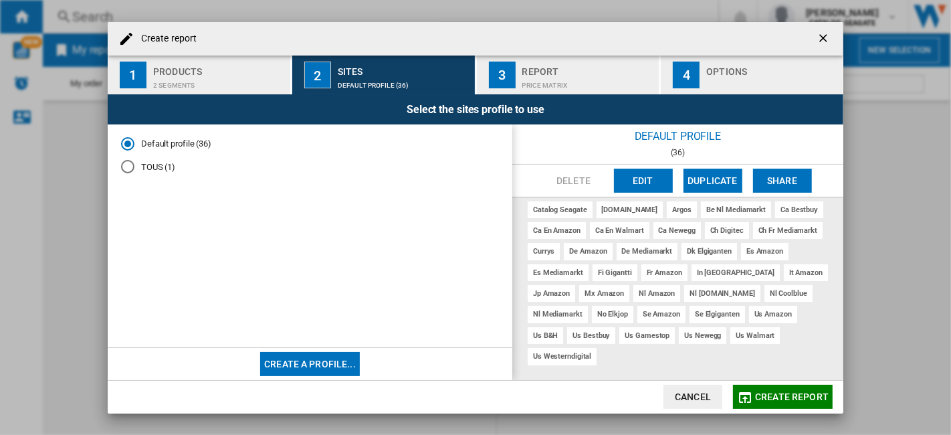 The width and height of the screenshot is (951, 435). I want to click on div: us b&h, so click(545, 335).